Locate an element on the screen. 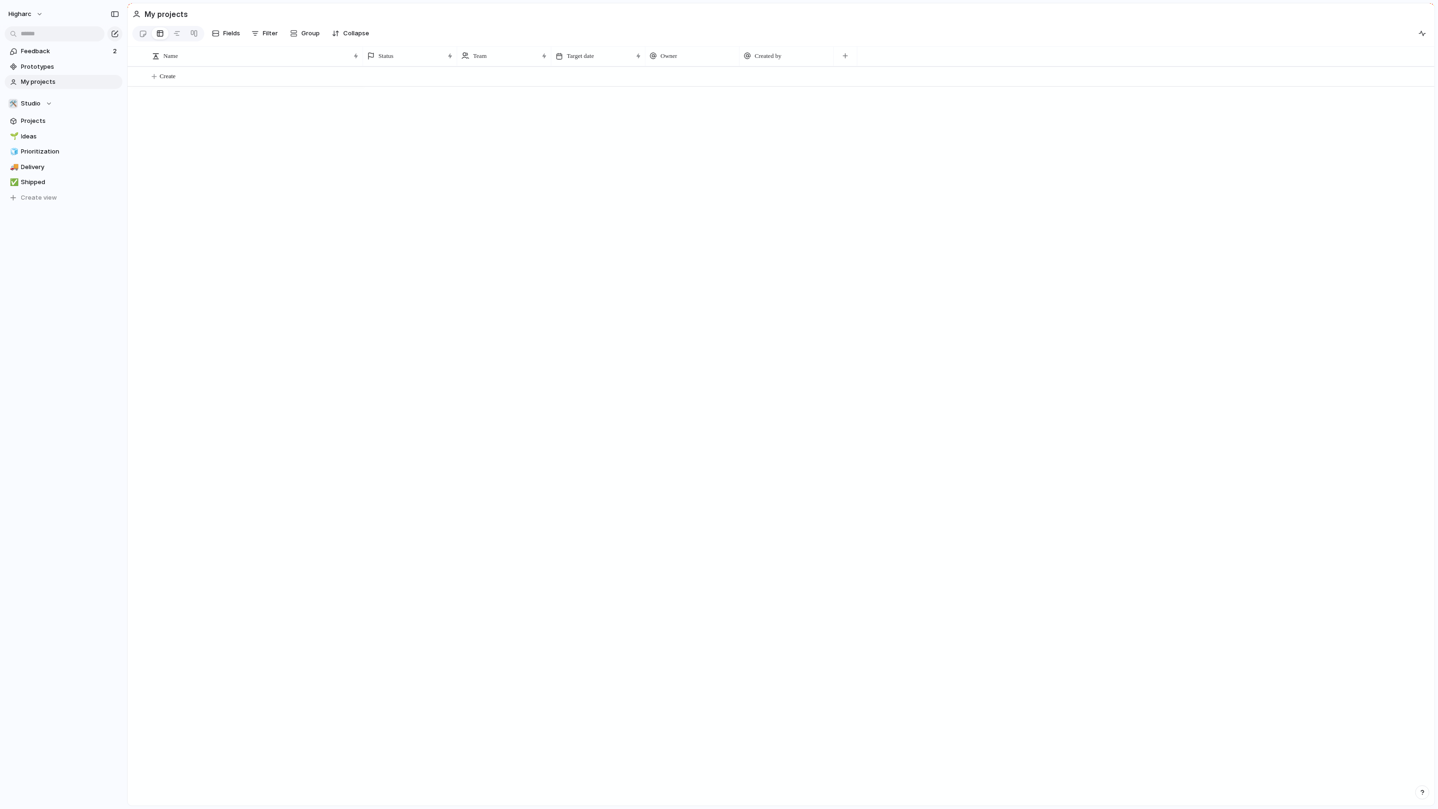 The width and height of the screenshot is (1438, 809). a: ✅Shipped is located at coordinates (64, 182).